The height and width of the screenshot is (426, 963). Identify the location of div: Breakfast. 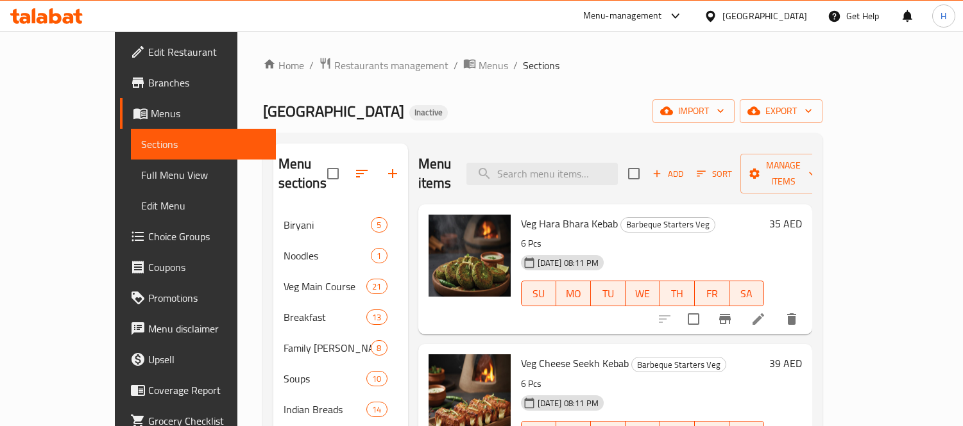
(325, 317).